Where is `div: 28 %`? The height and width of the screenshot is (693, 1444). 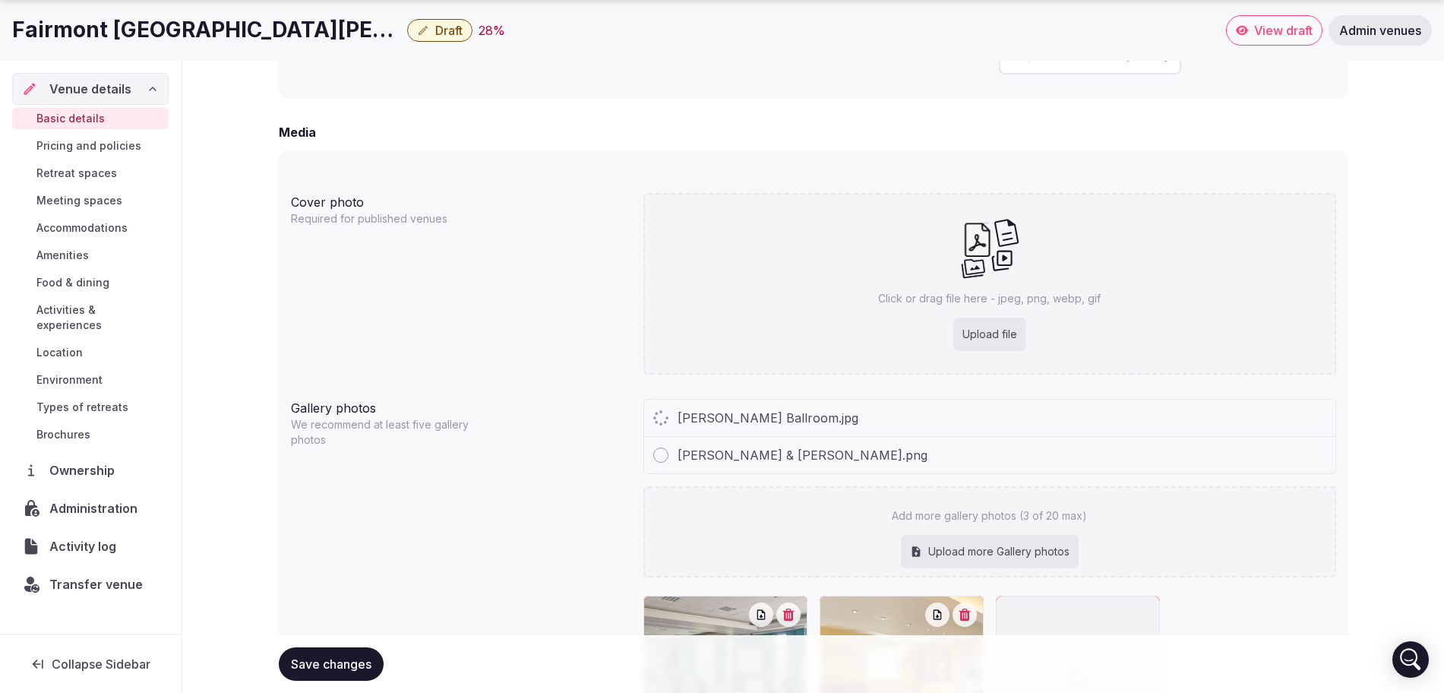 div: 28 % is located at coordinates (491, 30).